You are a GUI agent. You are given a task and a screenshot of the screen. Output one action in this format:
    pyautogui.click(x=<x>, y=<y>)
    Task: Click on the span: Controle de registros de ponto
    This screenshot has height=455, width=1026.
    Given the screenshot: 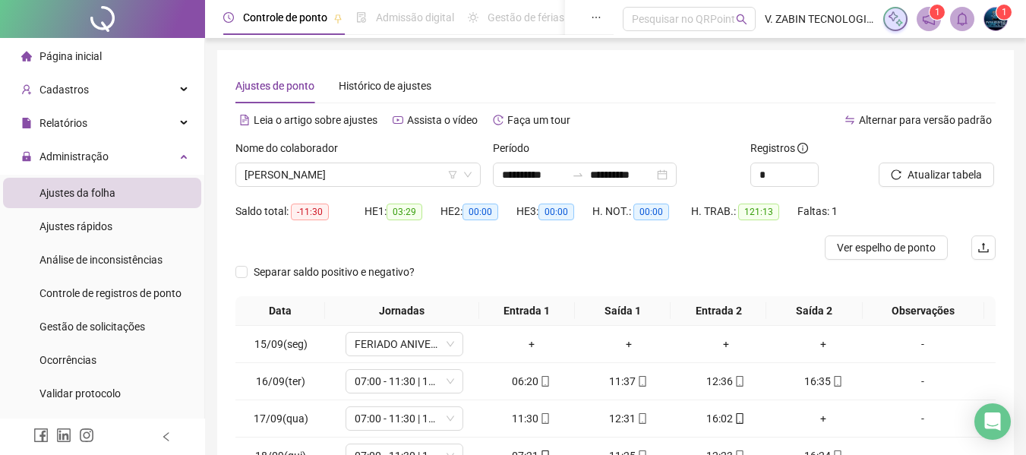 What is the action you would take?
    pyautogui.click(x=110, y=293)
    